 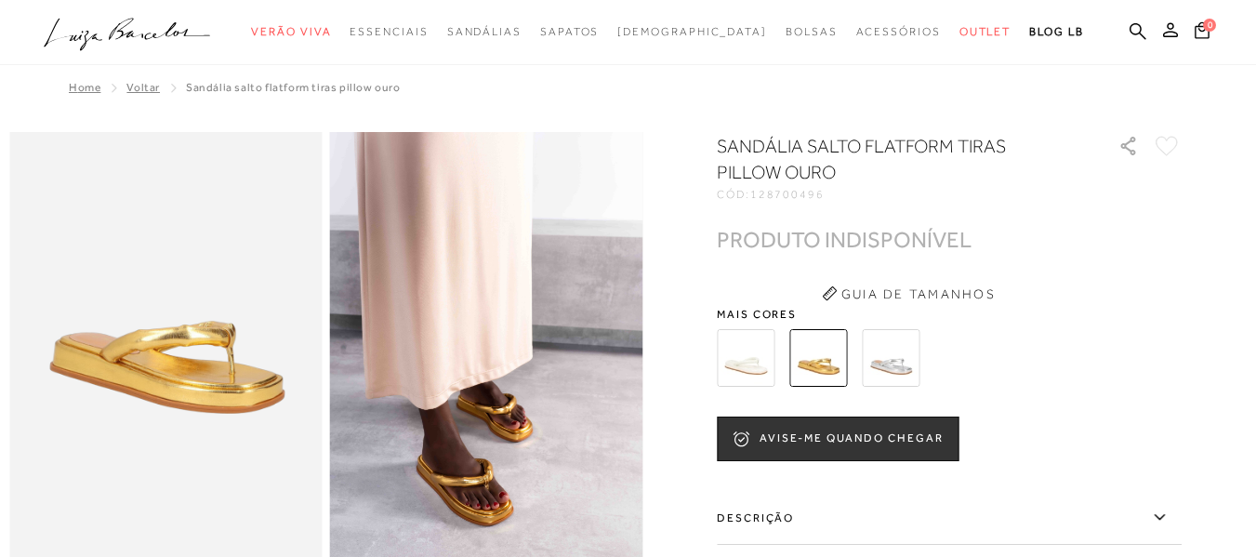 What do you see at coordinates (291, 32) in the screenshot?
I see `span: Verão Viva` at bounding box center [291, 32].